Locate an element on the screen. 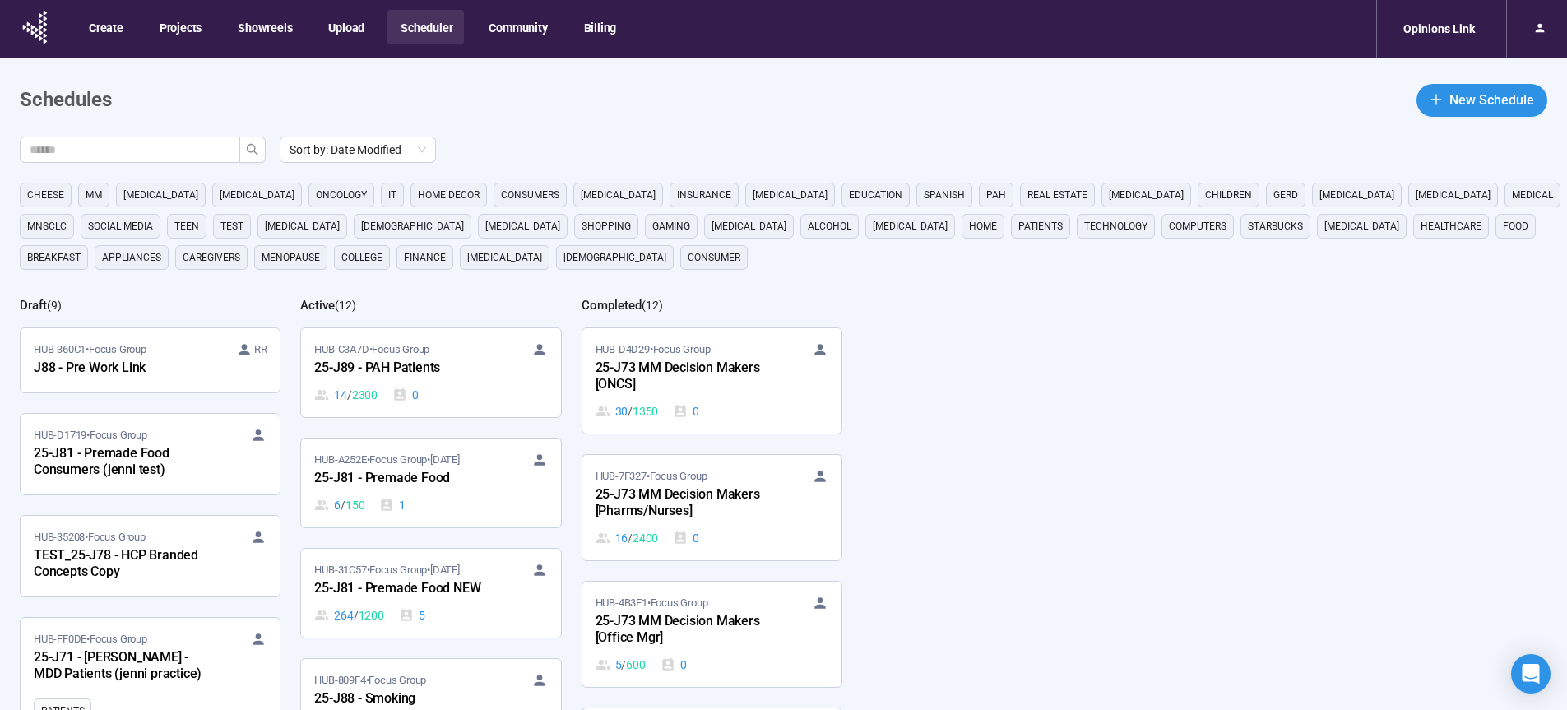 Image resolution: width=1567 pixels, height=710 pixels. button: Billing is located at coordinates (600, 27).